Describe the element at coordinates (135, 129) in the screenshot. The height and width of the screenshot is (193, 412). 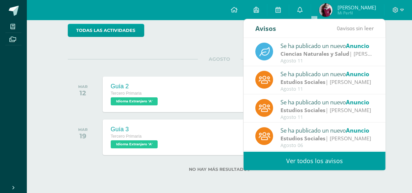
I see `div: Guía 3` at that location.